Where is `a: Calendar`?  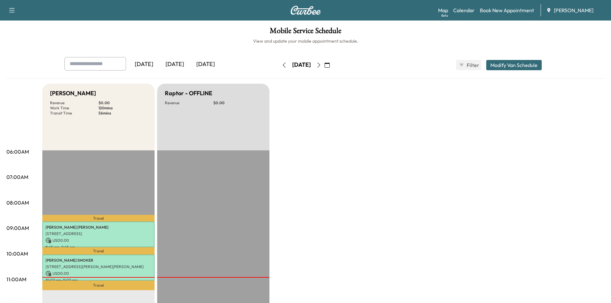 a: Calendar is located at coordinates (464, 10).